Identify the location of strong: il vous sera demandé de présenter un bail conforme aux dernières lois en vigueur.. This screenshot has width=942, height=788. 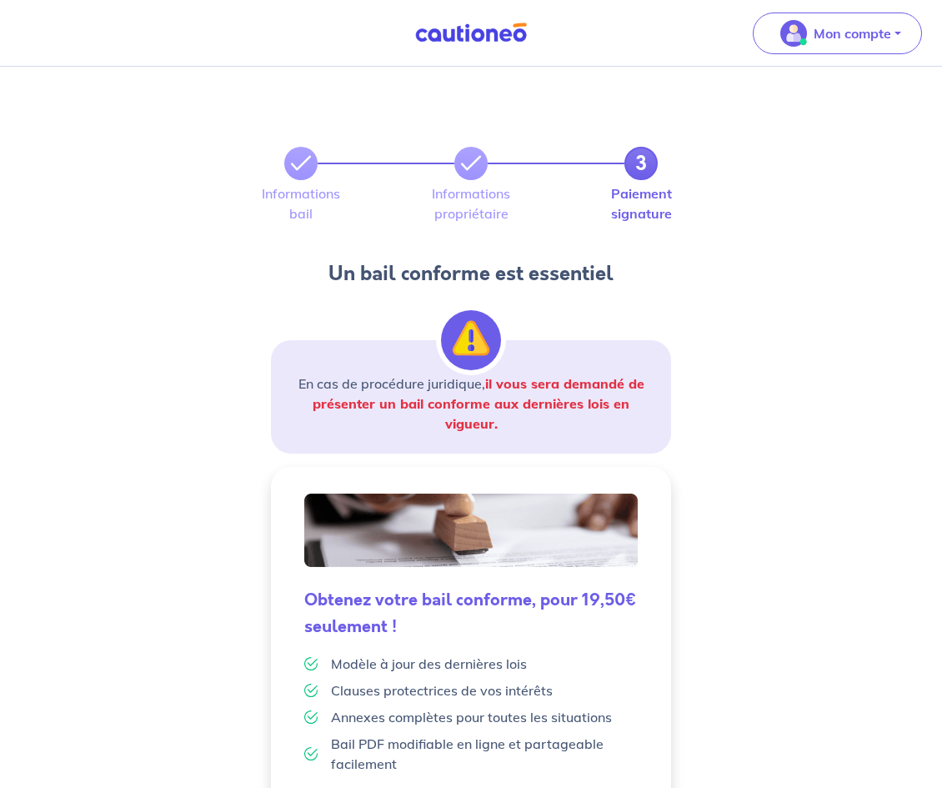
(478, 403).